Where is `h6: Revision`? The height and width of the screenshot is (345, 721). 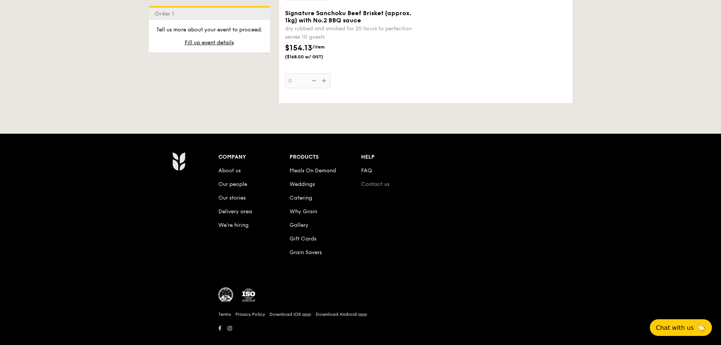 h6: Revision is located at coordinates (361, 336).